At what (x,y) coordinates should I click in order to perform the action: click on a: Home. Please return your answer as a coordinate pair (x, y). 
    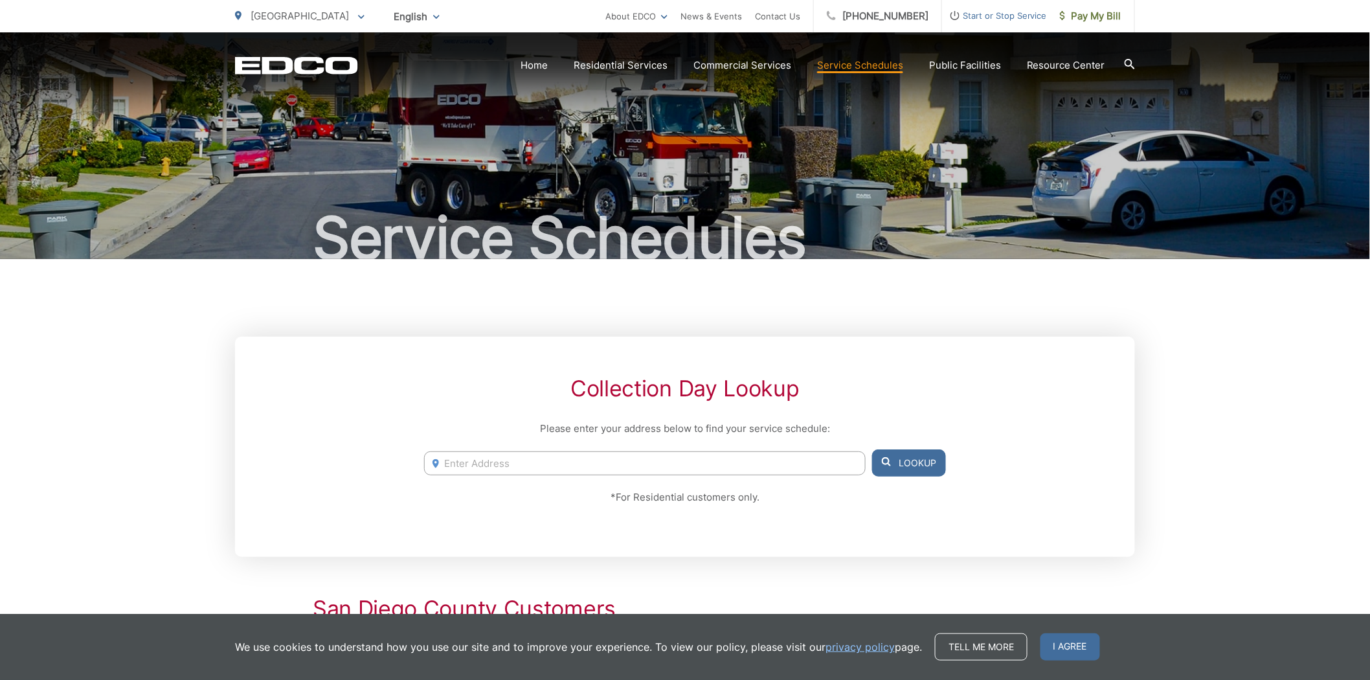
    Looking at the image, I should click on (534, 65).